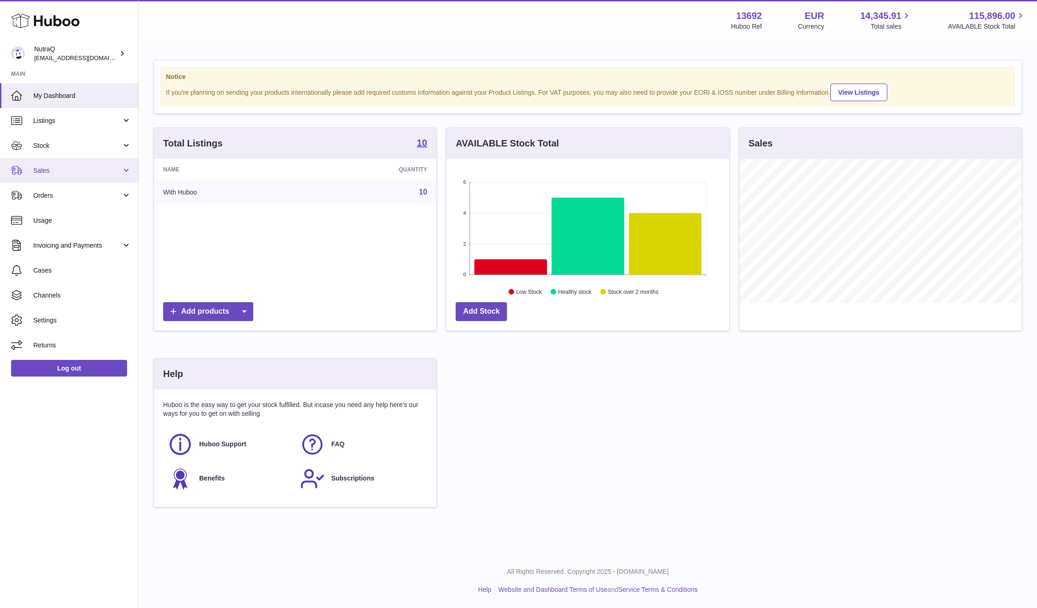 This screenshot has height=608, width=1037. Describe the element at coordinates (193, 143) in the screenshot. I see `h3: Total Listings` at that location.